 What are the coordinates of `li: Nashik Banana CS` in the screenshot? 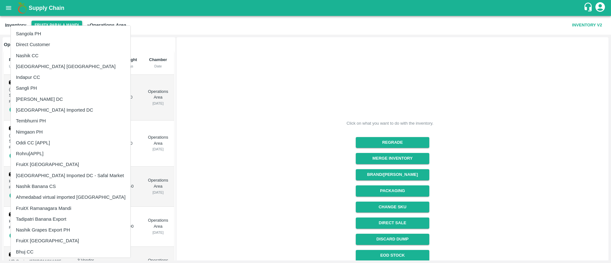 It's located at (71, 187).